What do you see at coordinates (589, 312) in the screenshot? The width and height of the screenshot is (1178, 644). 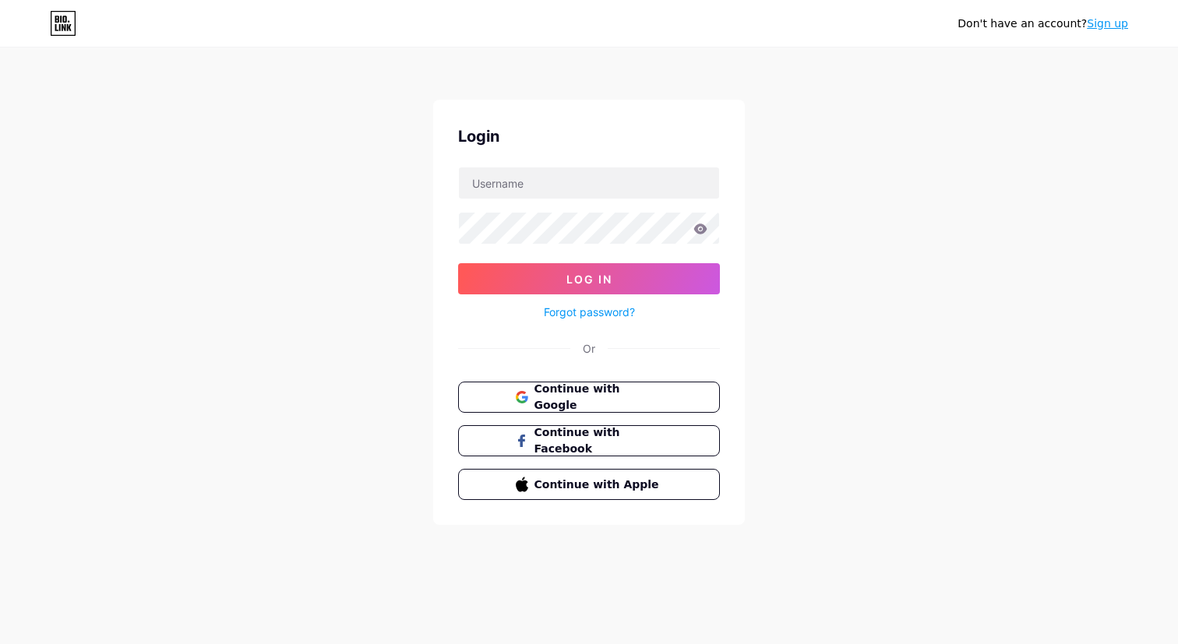 I see `a: Forgot password?` at bounding box center [589, 312].